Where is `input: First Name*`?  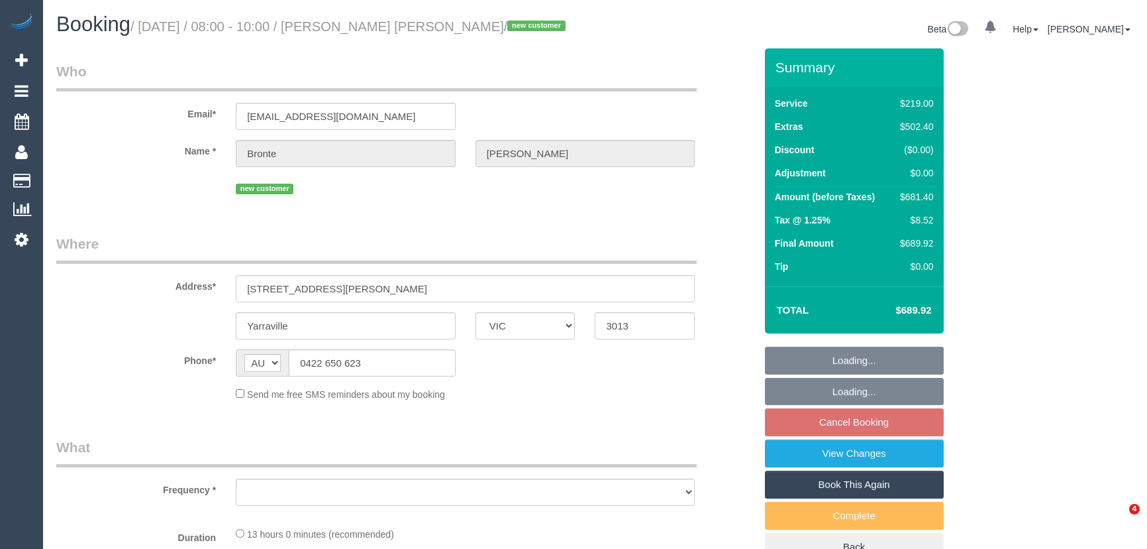
input: First Name* is located at coordinates (346, 153).